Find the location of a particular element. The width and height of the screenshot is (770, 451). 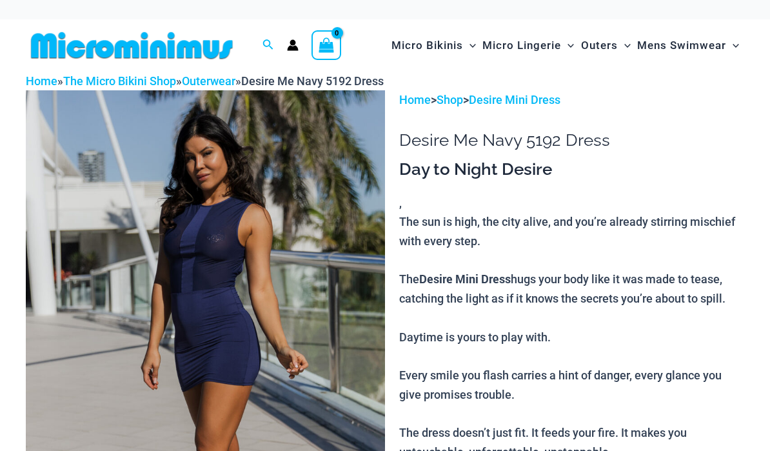

h3: Day to Night Desire is located at coordinates (572, 170).